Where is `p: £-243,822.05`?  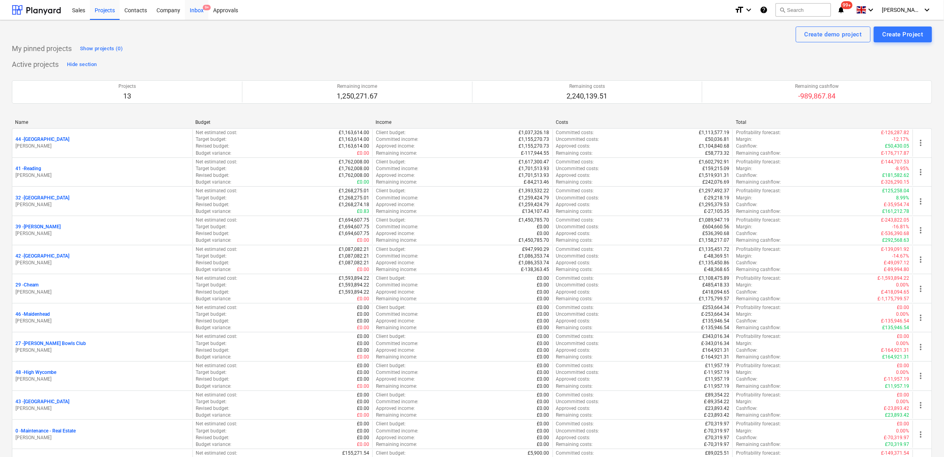
p: £-243,822.05 is located at coordinates (895, 220).